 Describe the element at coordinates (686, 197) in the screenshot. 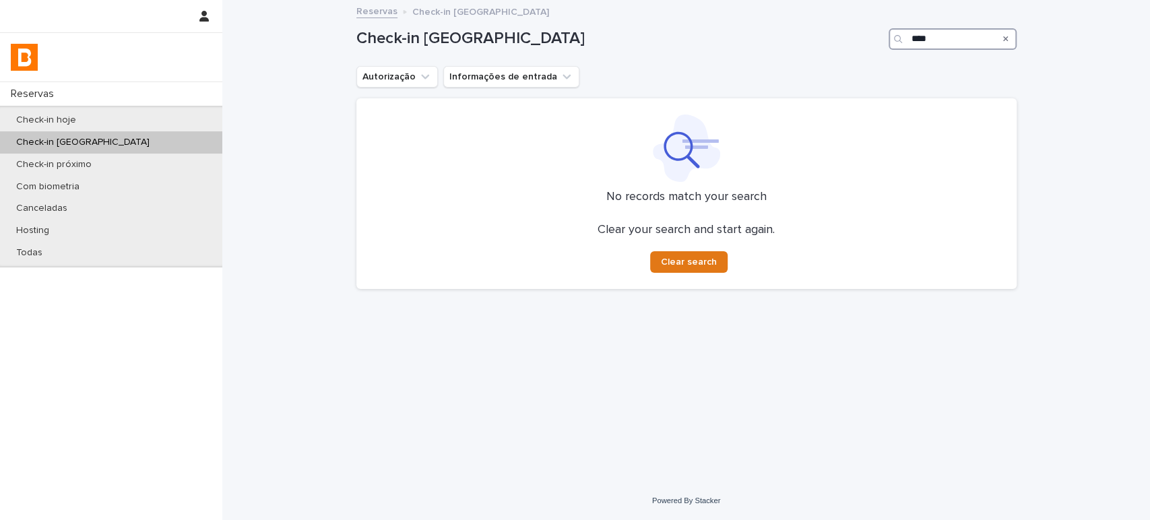

I see `p: No records match your search` at that location.